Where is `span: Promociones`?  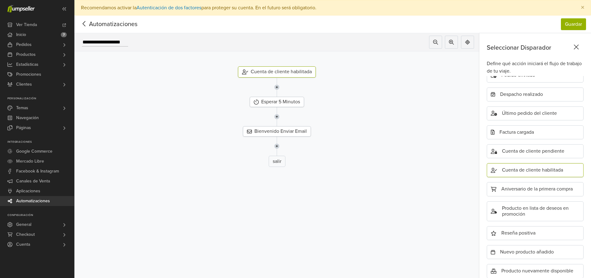
span: Promociones is located at coordinates (29, 74).